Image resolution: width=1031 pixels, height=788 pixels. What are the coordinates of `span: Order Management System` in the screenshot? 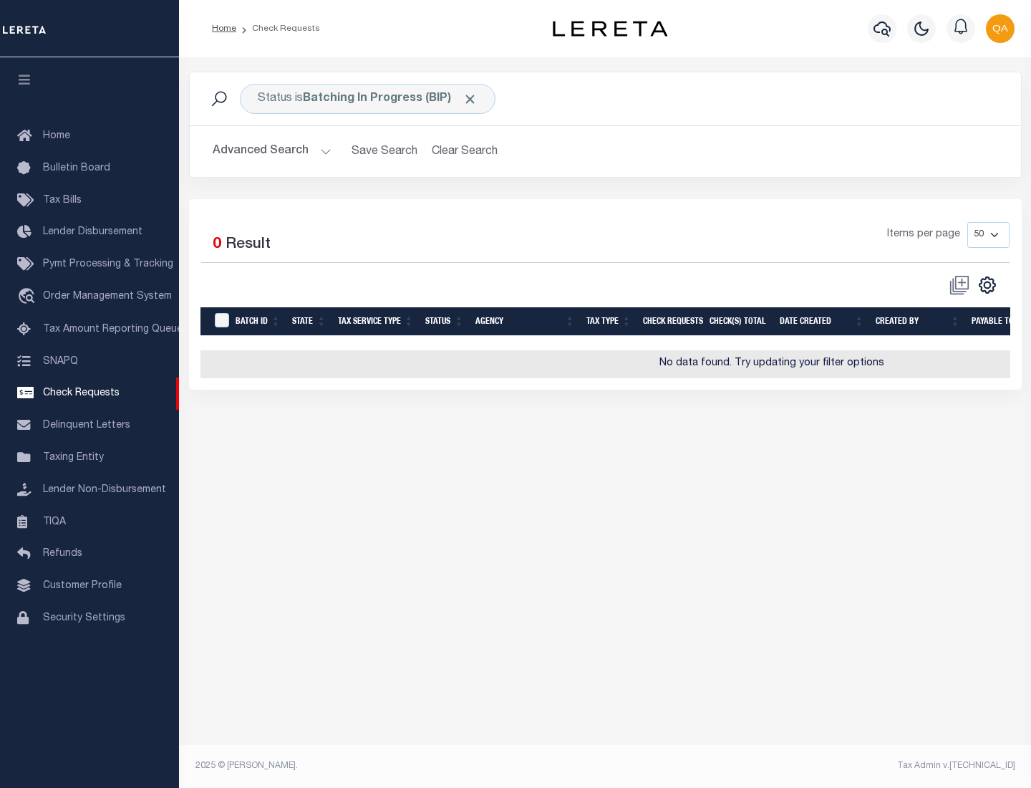 It's located at (107, 297).